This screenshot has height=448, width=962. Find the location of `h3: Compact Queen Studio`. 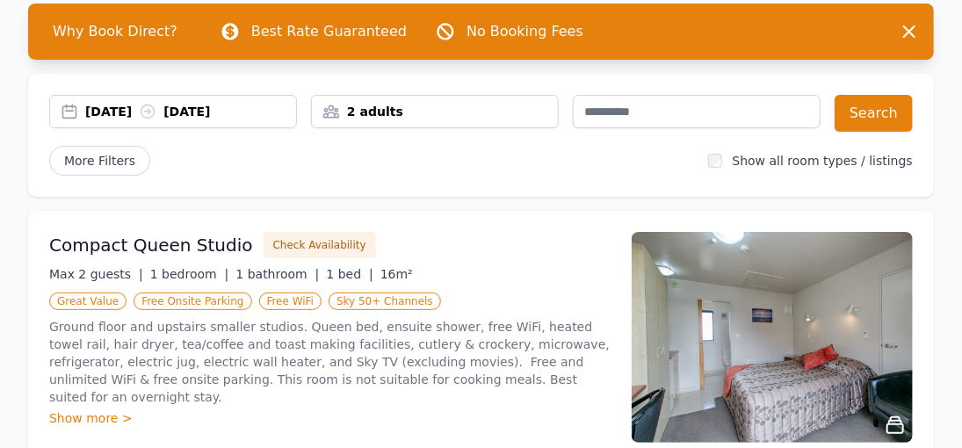

h3: Compact Queen Studio is located at coordinates (151, 245).